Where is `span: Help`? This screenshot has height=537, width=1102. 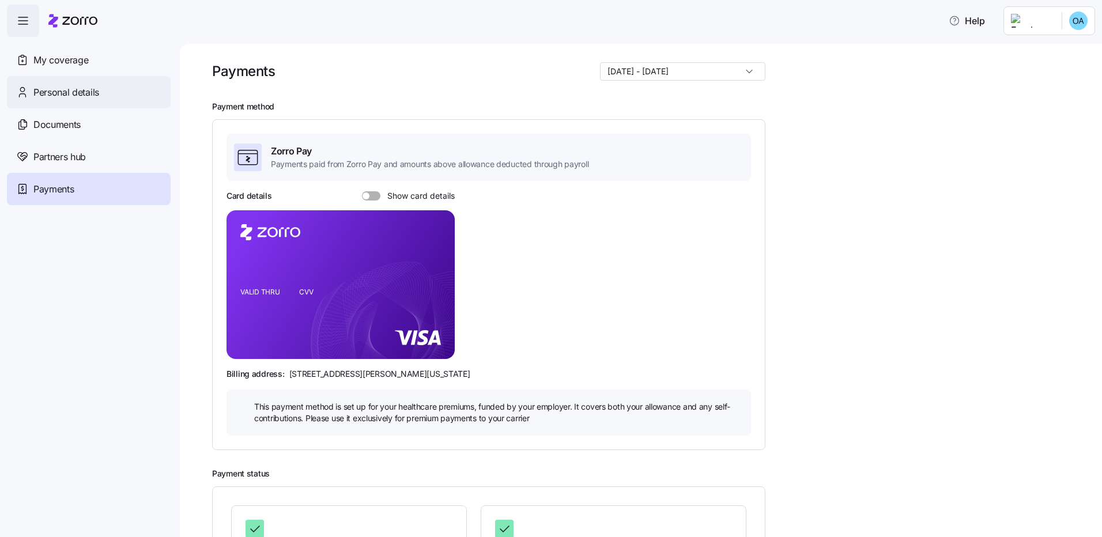 span: Help is located at coordinates (967, 21).